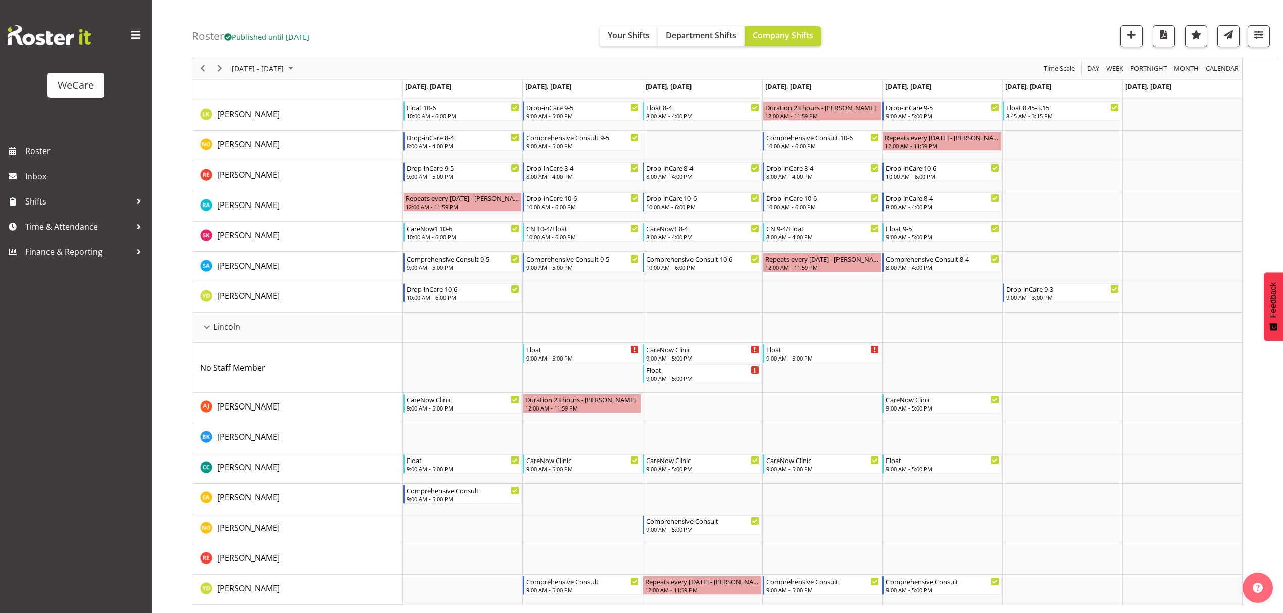 This screenshot has width=1283, height=613. What do you see at coordinates (941, 172) in the screenshot?
I see `div: Rachel Els"s event - Drop-inCare 10-6 Begin From Friday, October 17, 2025 at 10:00:00 AM GMT+13:0...` at bounding box center [941, 172].